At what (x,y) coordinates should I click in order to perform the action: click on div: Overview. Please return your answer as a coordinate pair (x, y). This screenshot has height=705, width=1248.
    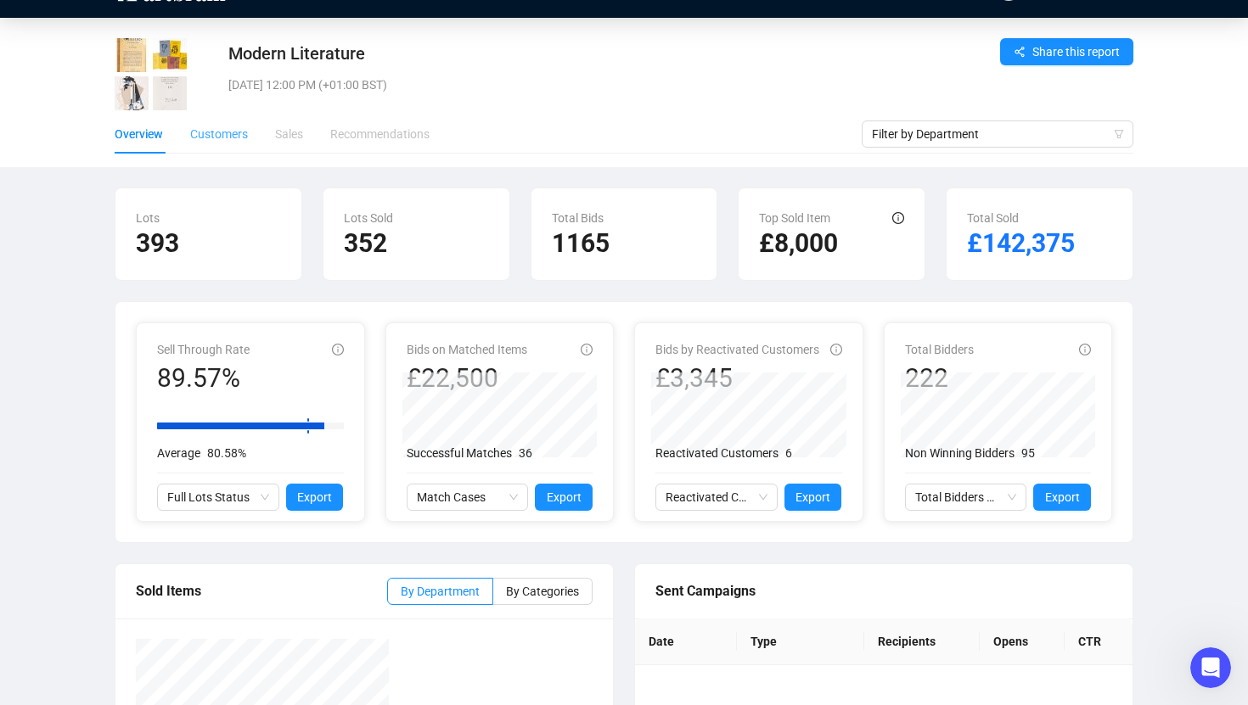
    Looking at the image, I should click on (138, 134).